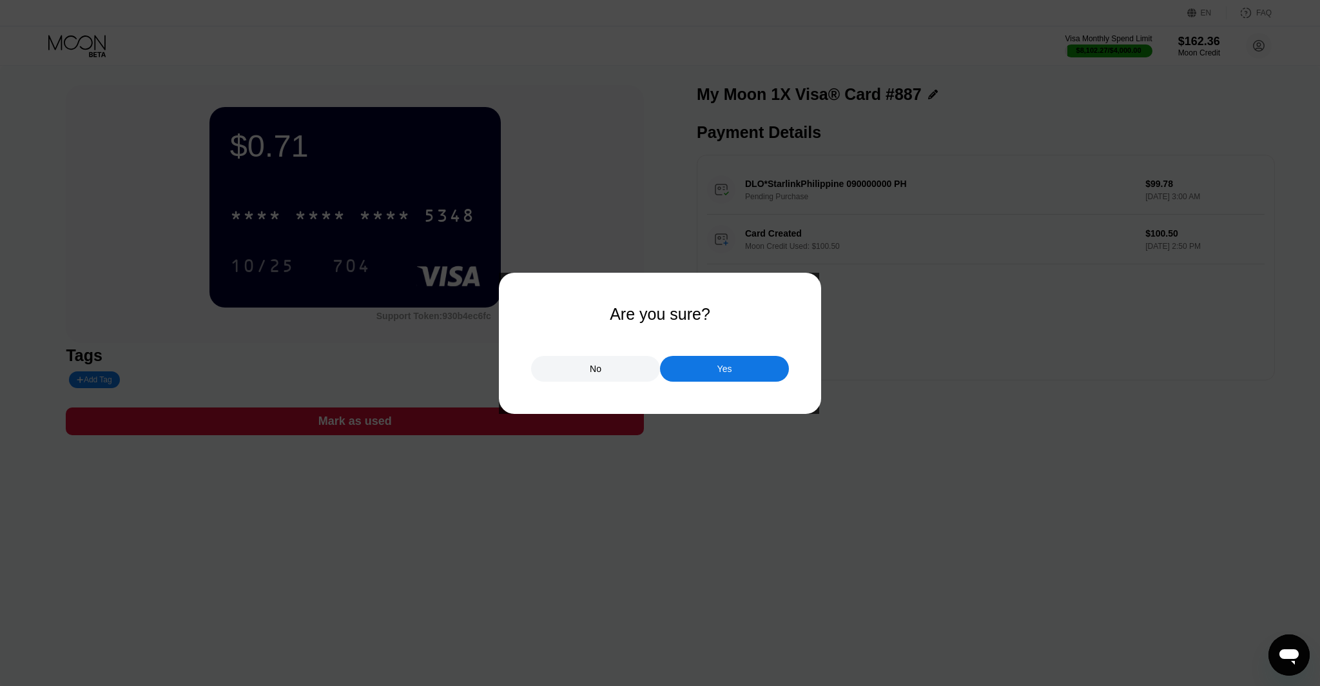  Describe the element at coordinates (724, 369) in the screenshot. I see `div: Yes` at that location.